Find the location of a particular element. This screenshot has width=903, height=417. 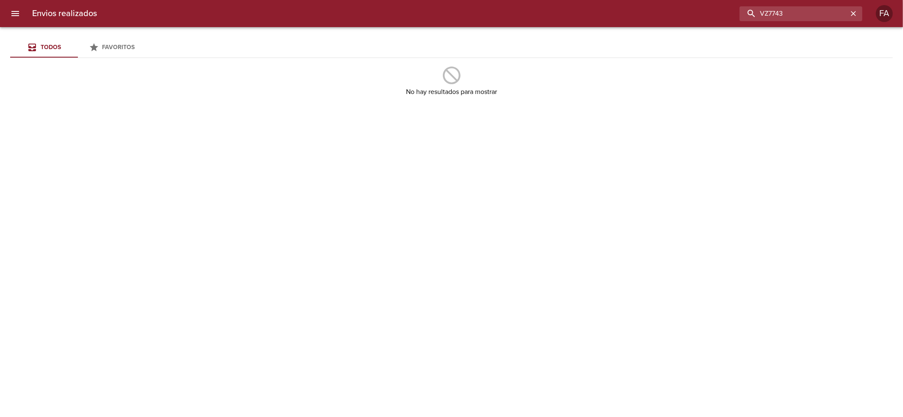

div: FA is located at coordinates (885, 14).